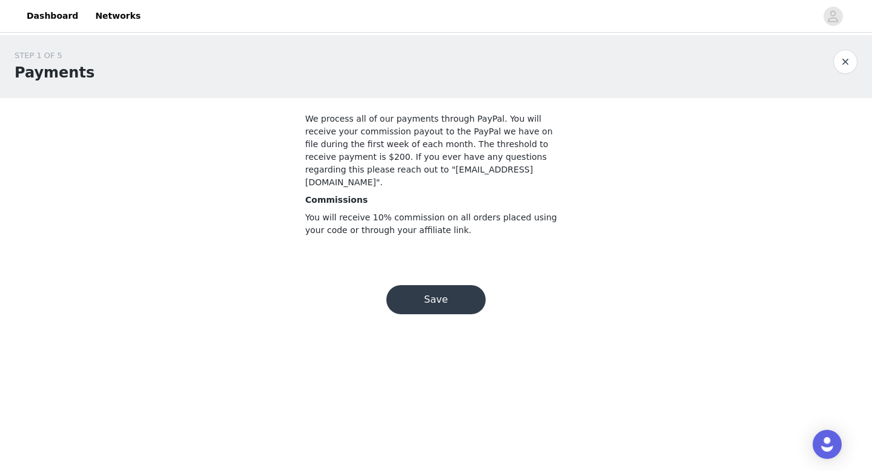  Describe the element at coordinates (436, 224) in the screenshot. I see `p: You will receive 10% commission on all orders placed using your code or through your affiliate link.` at that location.